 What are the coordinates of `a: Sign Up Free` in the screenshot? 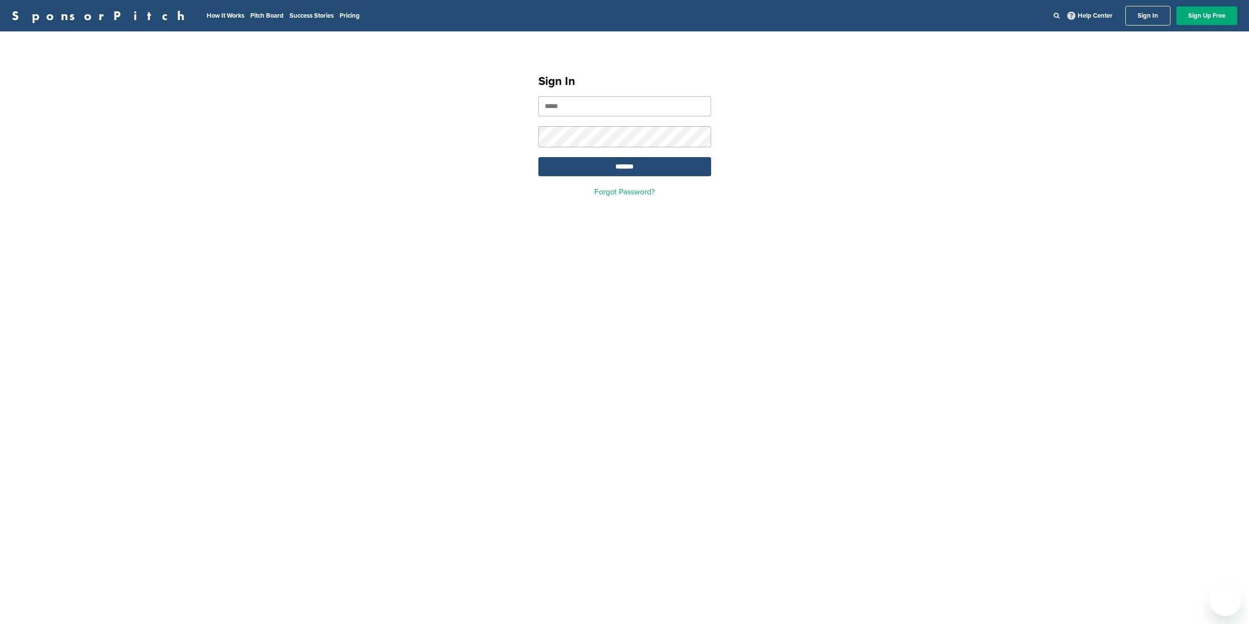 It's located at (1206, 16).